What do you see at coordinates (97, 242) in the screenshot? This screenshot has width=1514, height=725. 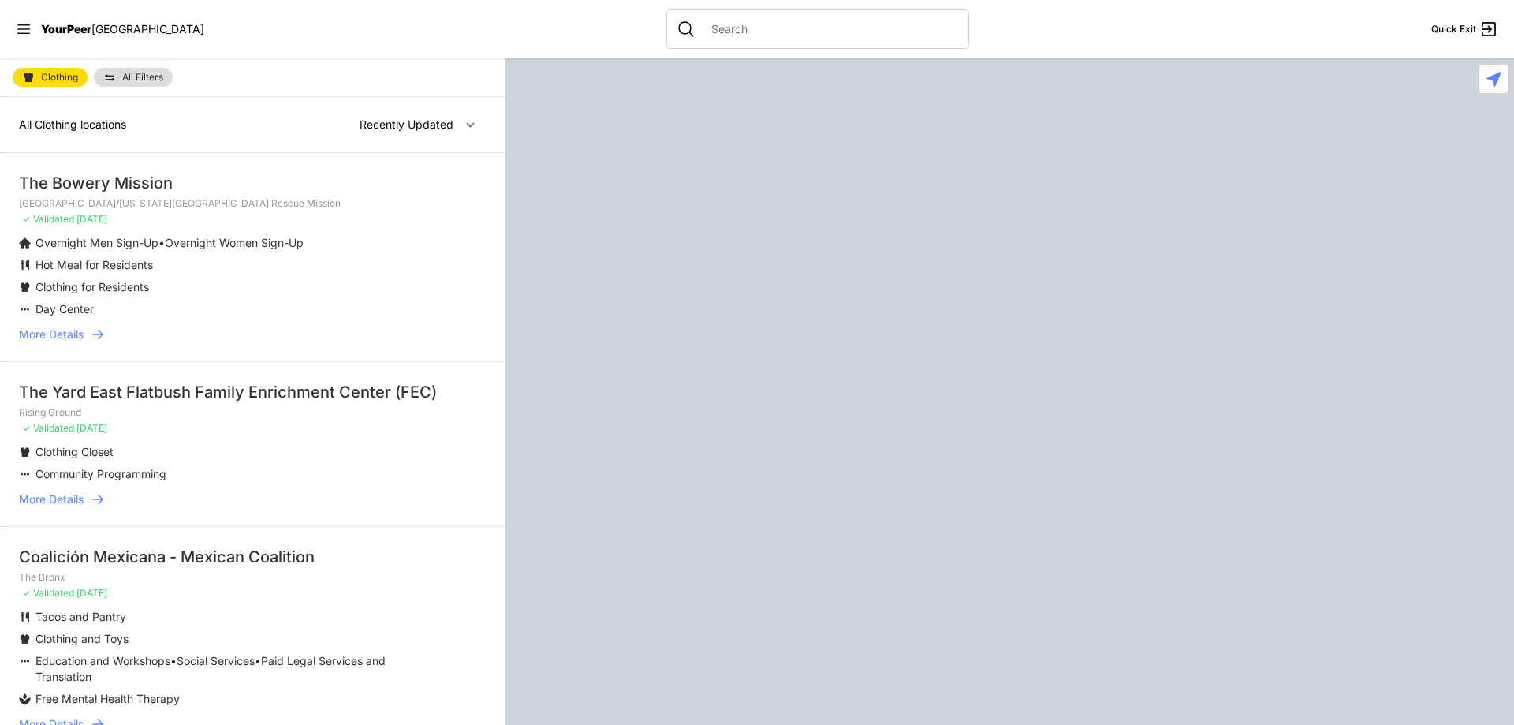 I see `span: Overnight Men Sign-Up` at bounding box center [97, 242].